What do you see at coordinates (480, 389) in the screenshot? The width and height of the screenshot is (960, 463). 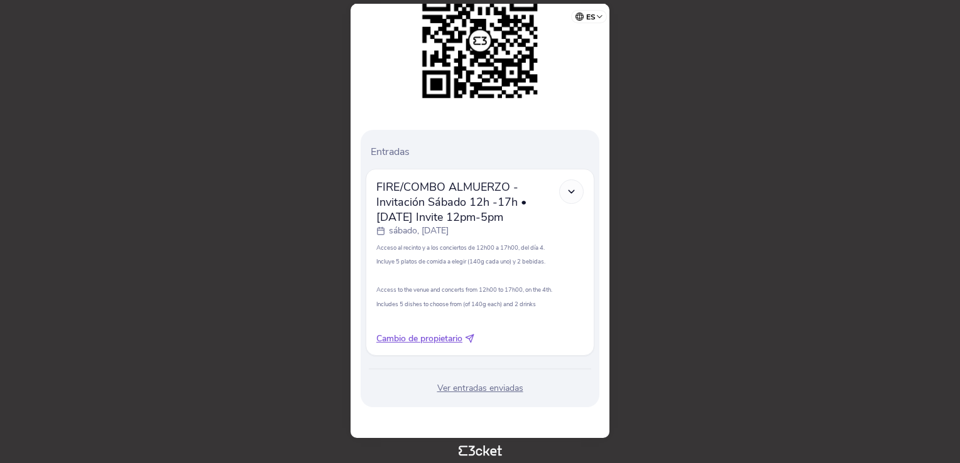 I see `div: Ver entradas enviadas` at bounding box center [480, 389].